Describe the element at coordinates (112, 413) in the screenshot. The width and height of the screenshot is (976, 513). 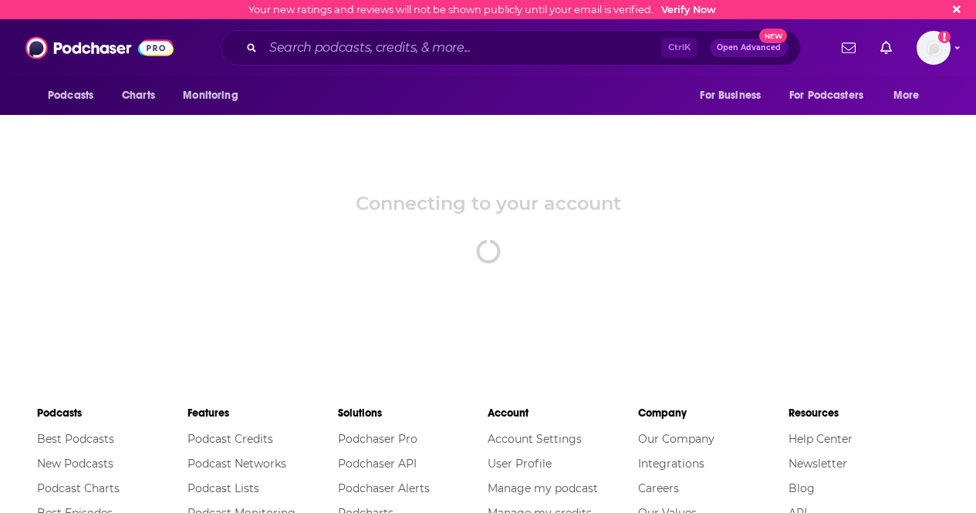
I see `li: Podcasts` at that location.